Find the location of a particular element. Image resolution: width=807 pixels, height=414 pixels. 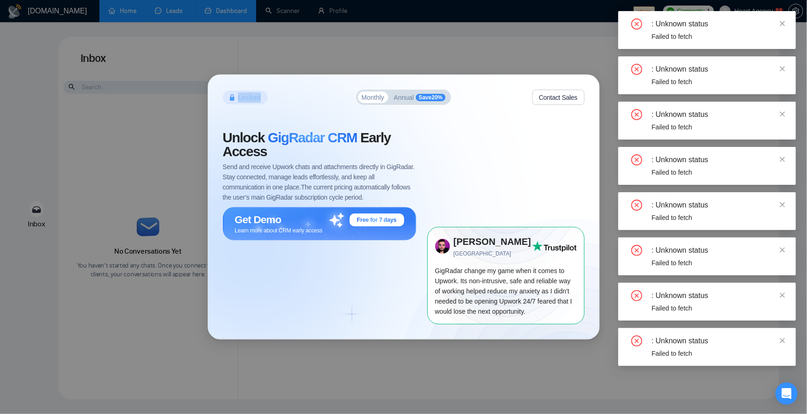

div: Open Intercom Messenger is located at coordinates (786, 394).